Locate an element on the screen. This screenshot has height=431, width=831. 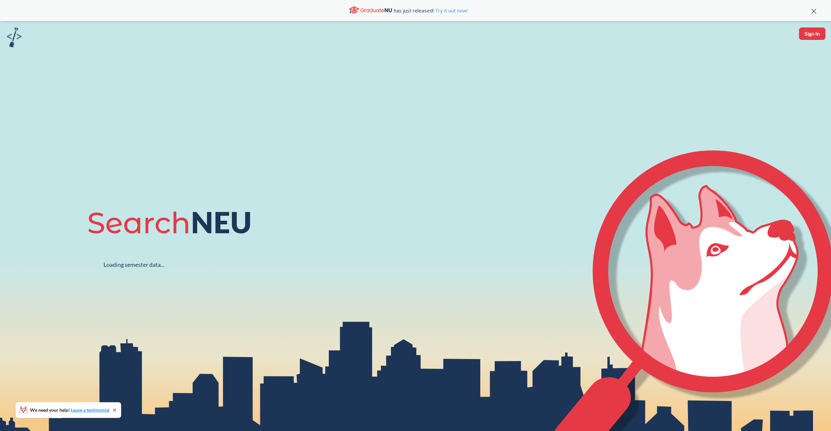
span: has just released! is located at coordinates (431, 10).